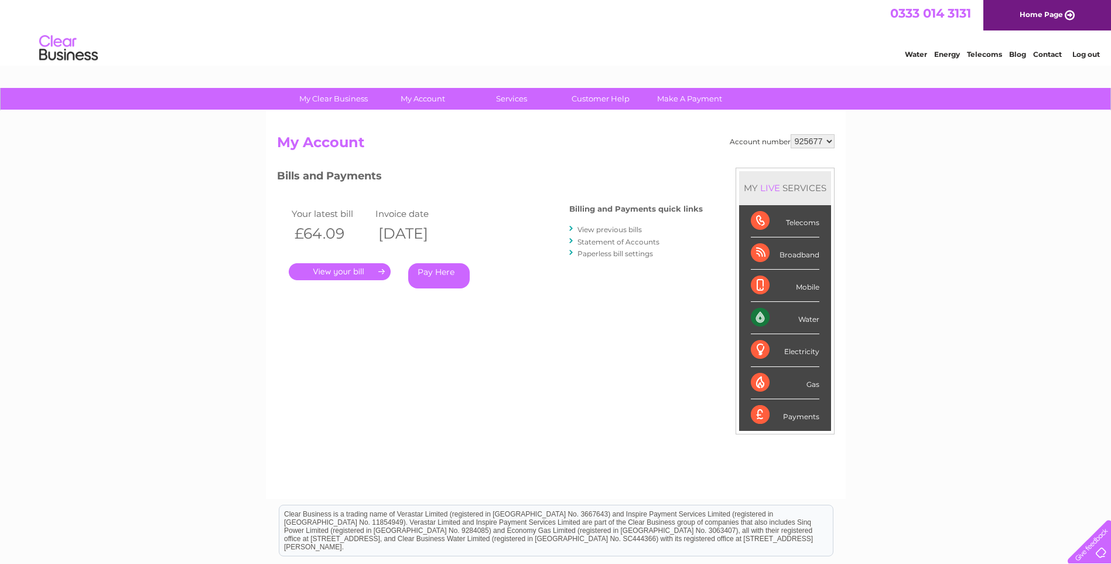 Image resolution: width=1111 pixels, height=564 pixels. I want to click on div: Telecoms, so click(785, 221).